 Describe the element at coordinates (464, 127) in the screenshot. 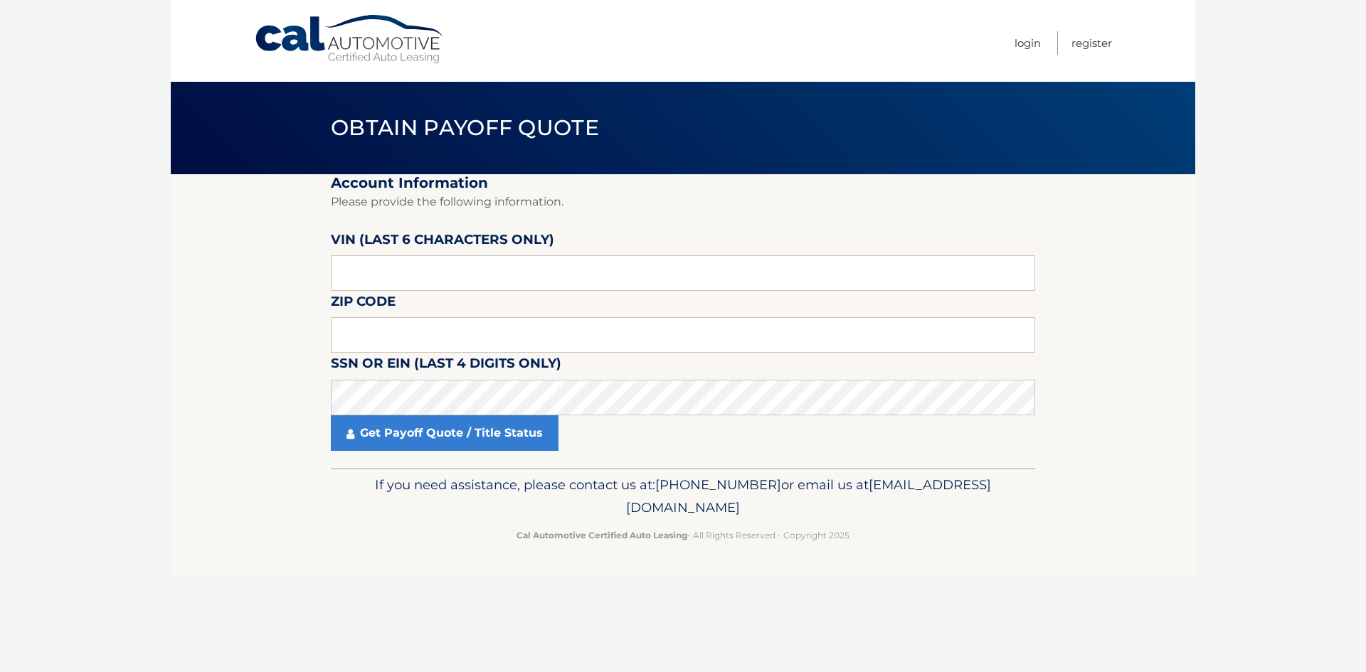

I see `span: Obtain Payoff Quote` at that location.